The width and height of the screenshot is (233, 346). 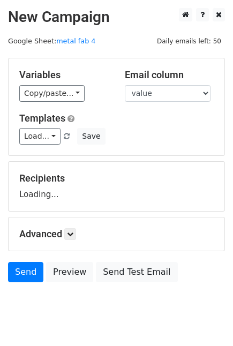 What do you see at coordinates (116, 17) in the screenshot?
I see `h2: New Campaign` at bounding box center [116, 17].